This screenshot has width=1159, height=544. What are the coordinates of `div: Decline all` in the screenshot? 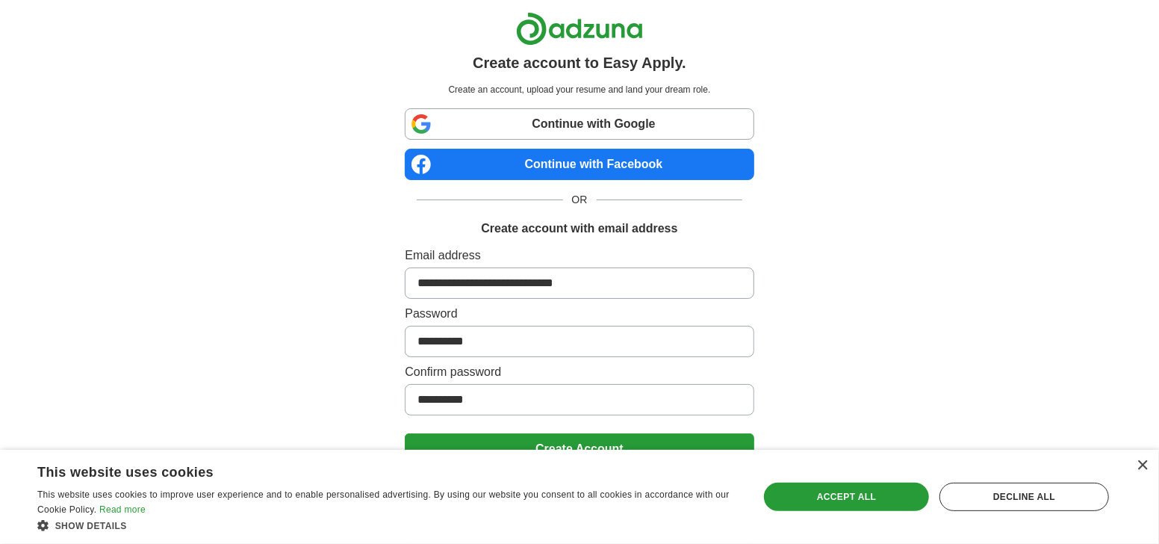 It's located at (1024, 497).